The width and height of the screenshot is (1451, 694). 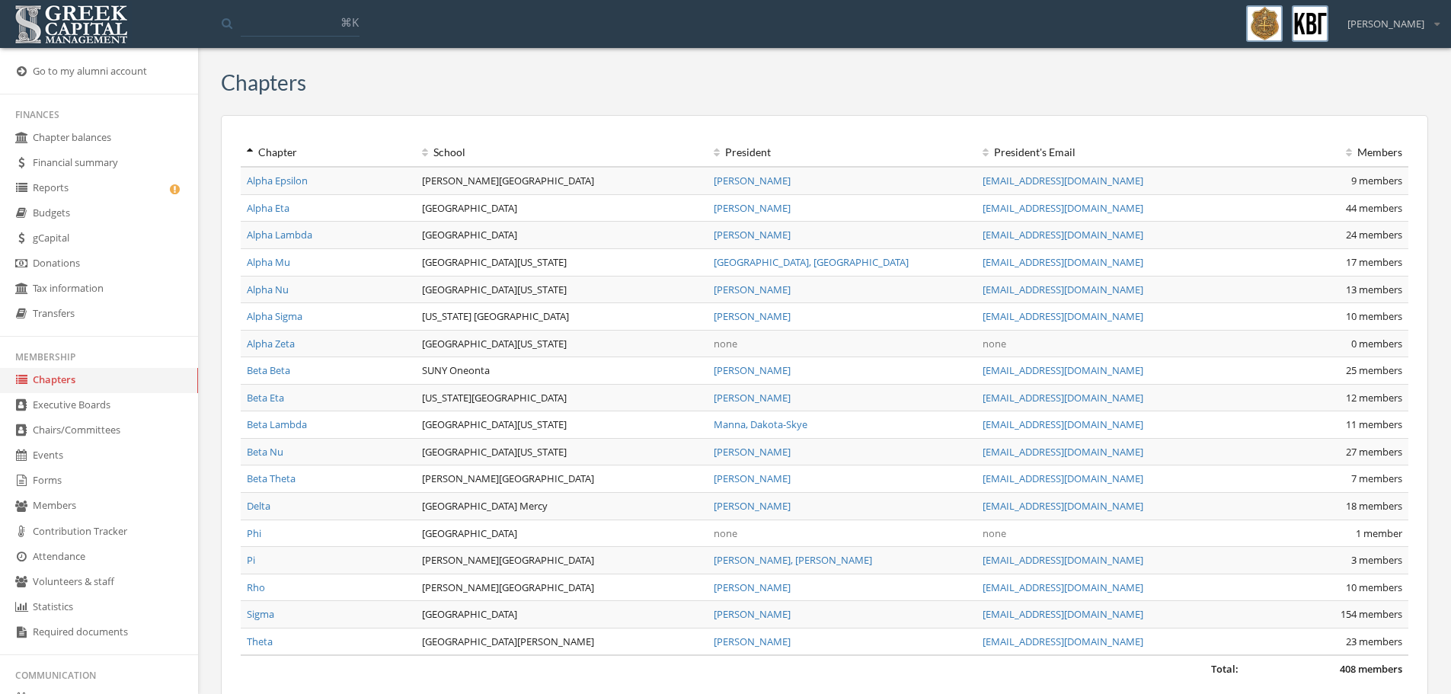 I want to click on a: Beta Beta, so click(x=268, y=370).